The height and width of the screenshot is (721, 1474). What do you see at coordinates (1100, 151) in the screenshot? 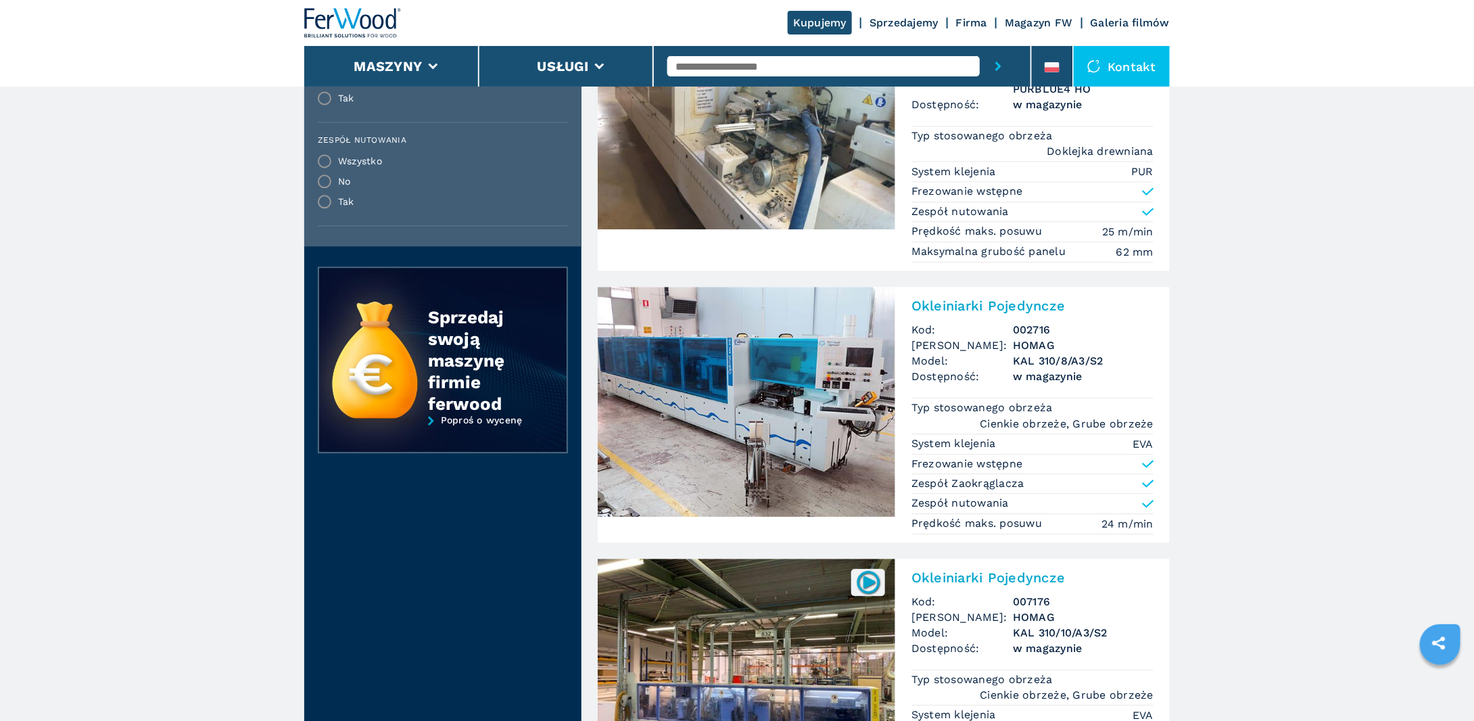
I see `em: Doklejka drewniana` at bounding box center [1100, 151].